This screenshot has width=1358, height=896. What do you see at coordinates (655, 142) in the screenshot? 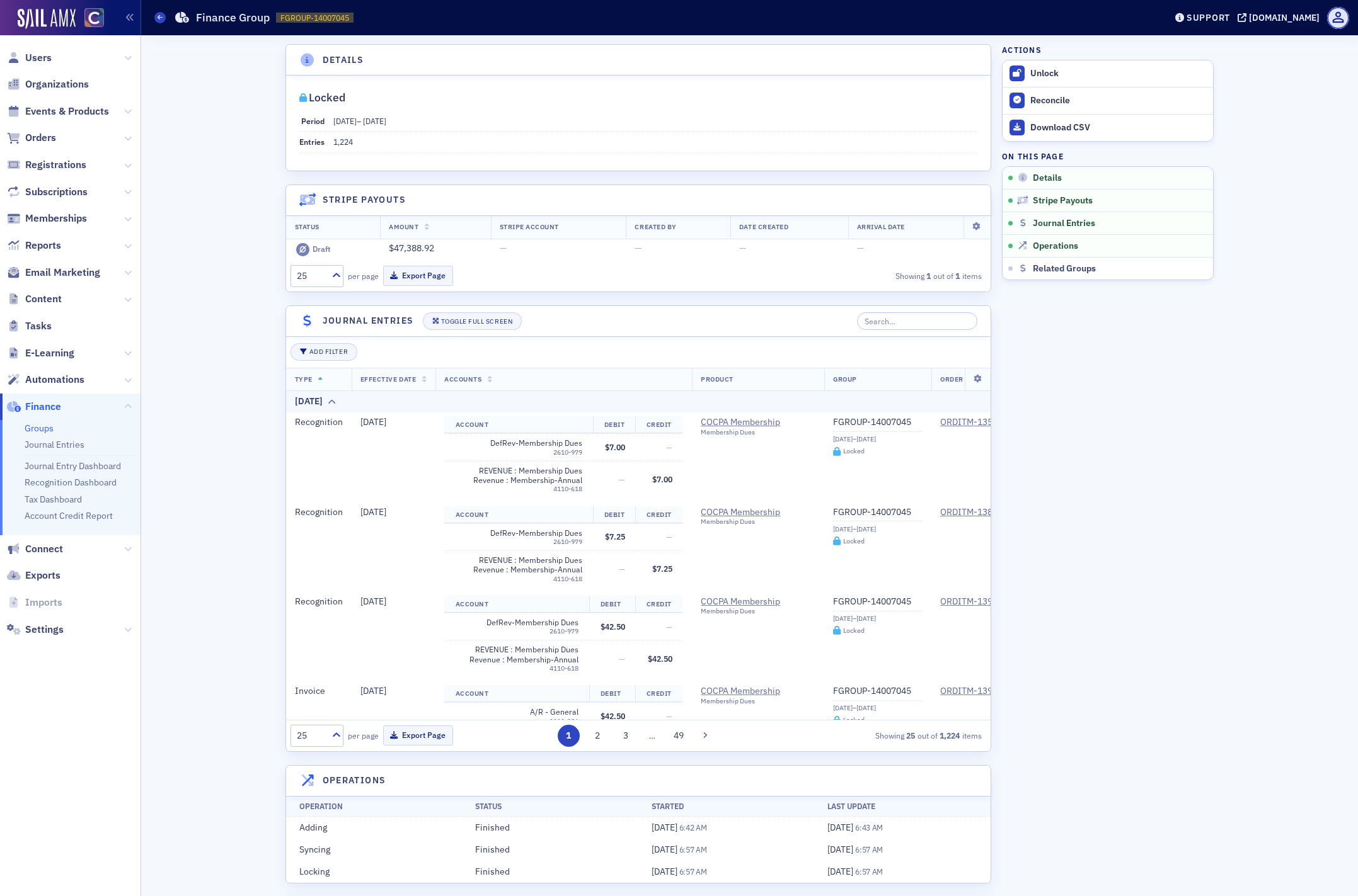
I see `dd: 1,224` at bounding box center [655, 142].